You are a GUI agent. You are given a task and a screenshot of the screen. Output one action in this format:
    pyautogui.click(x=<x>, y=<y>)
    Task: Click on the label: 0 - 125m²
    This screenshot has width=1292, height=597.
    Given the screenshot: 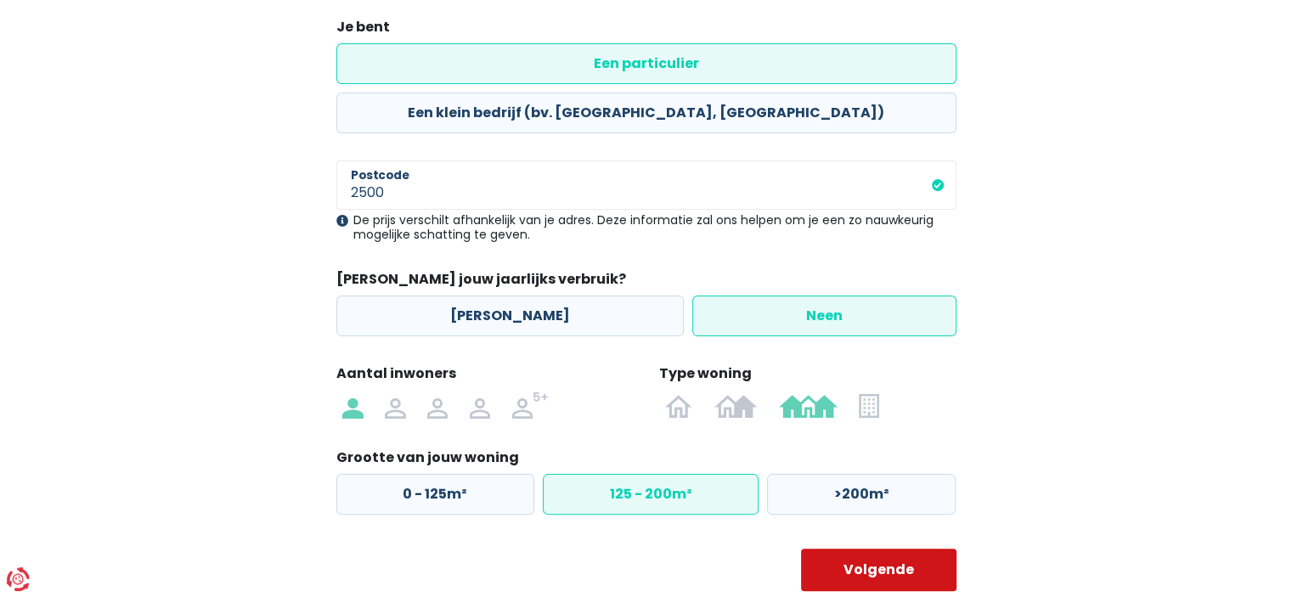 What is the action you would take?
    pyautogui.click(x=435, y=494)
    